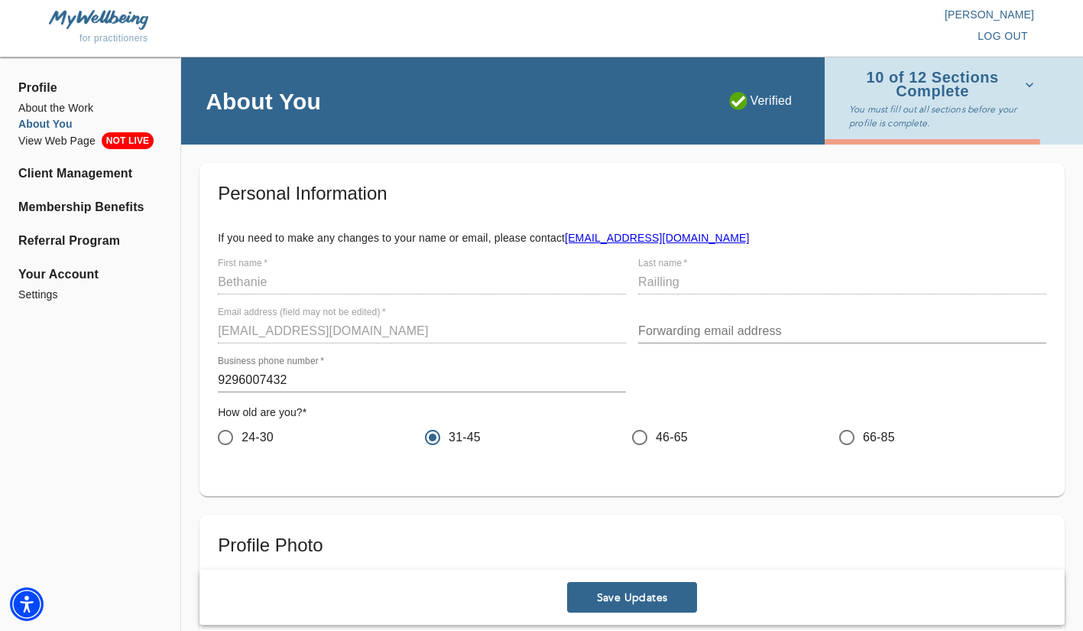 The width and height of the screenshot is (1083, 631). I want to click on p: If you need to make any changes to your name or email, please contact, so click(632, 238).